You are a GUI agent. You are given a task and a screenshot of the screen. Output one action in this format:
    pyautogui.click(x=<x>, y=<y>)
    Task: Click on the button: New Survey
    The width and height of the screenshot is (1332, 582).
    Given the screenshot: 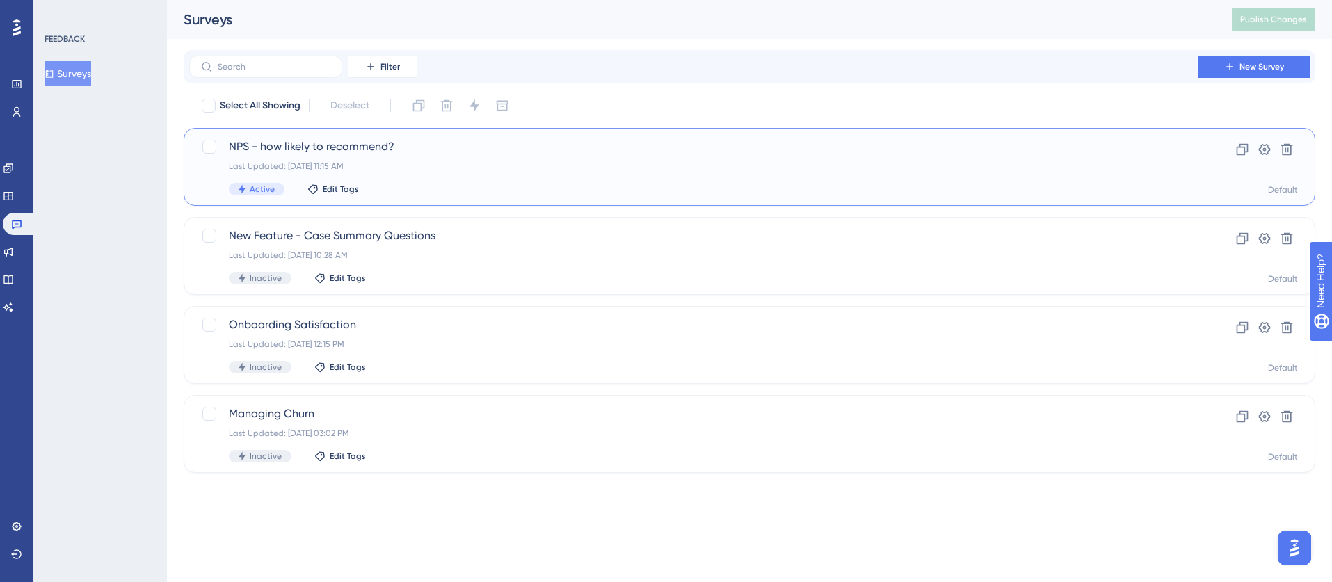 What is the action you would take?
    pyautogui.click(x=1254, y=67)
    